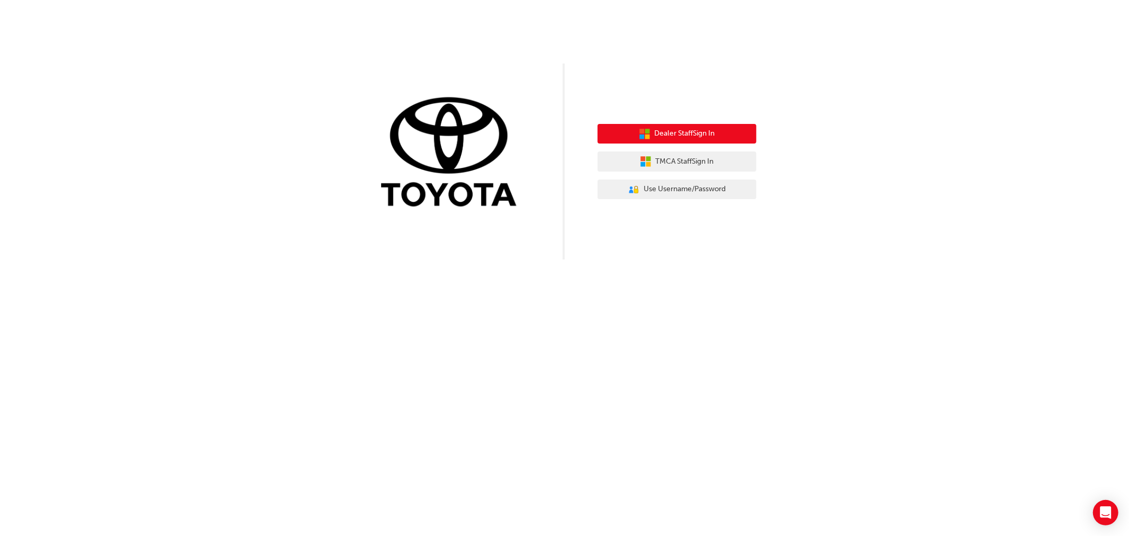 The image size is (1129, 536). What do you see at coordinates (453, 153) in the screenshot?
I see `img: Trak` at bounding box center [453, 153].